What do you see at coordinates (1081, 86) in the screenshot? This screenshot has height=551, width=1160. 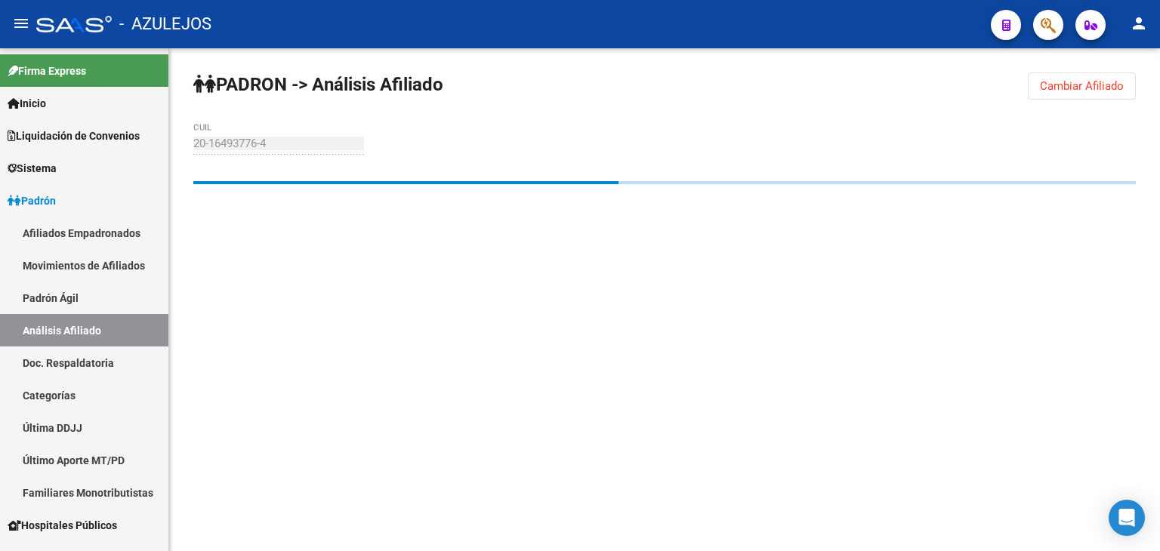 I see `button: Cambiar Afiliado` at bounding box center [1081, 86].